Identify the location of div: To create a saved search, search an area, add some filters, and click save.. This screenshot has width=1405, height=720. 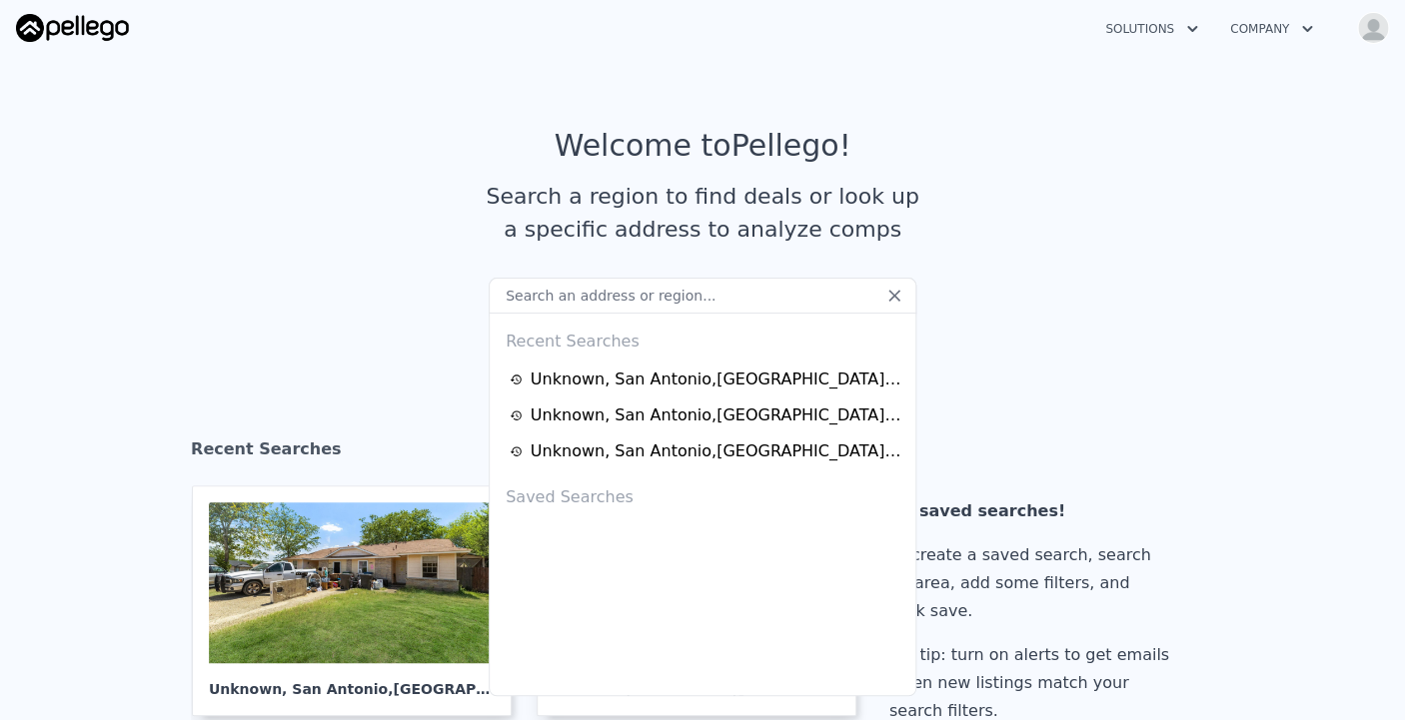
(1033, 583).